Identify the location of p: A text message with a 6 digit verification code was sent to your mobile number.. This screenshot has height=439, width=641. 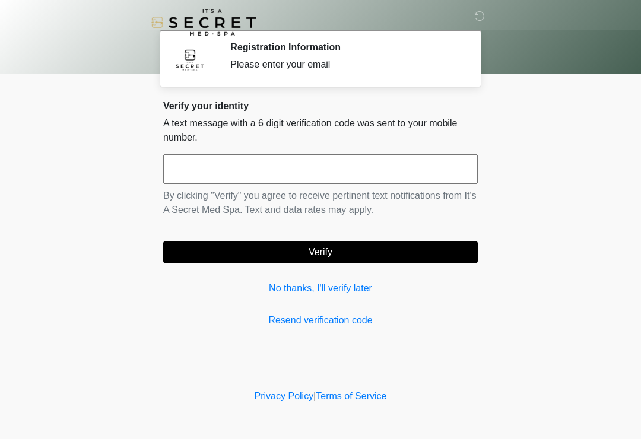
(320, 131).